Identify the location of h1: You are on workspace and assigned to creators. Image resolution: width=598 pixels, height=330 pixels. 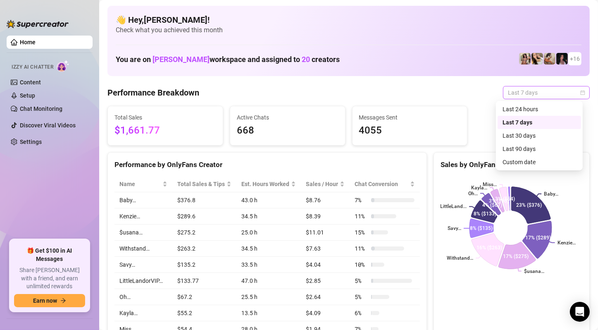
(228, 60).